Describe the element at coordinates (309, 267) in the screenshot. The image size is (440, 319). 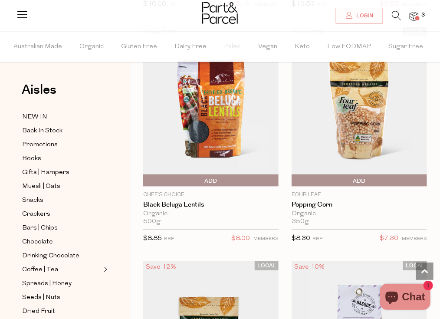
I see `div: Save 10%` at that location.